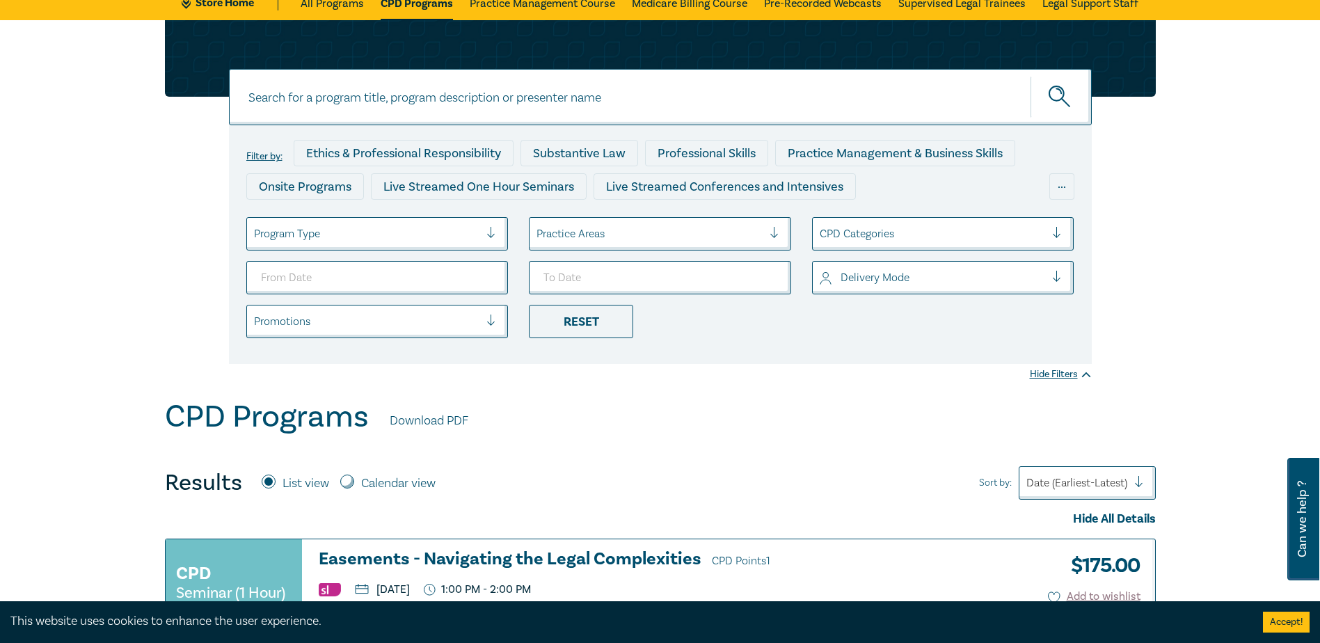 Image resolution: width=1320 pixels, height=643 pixels. What do you see at coordinates (660, 519) in the screenshot?
I see `div: Hide All Details` at bounding box center [660, 519].